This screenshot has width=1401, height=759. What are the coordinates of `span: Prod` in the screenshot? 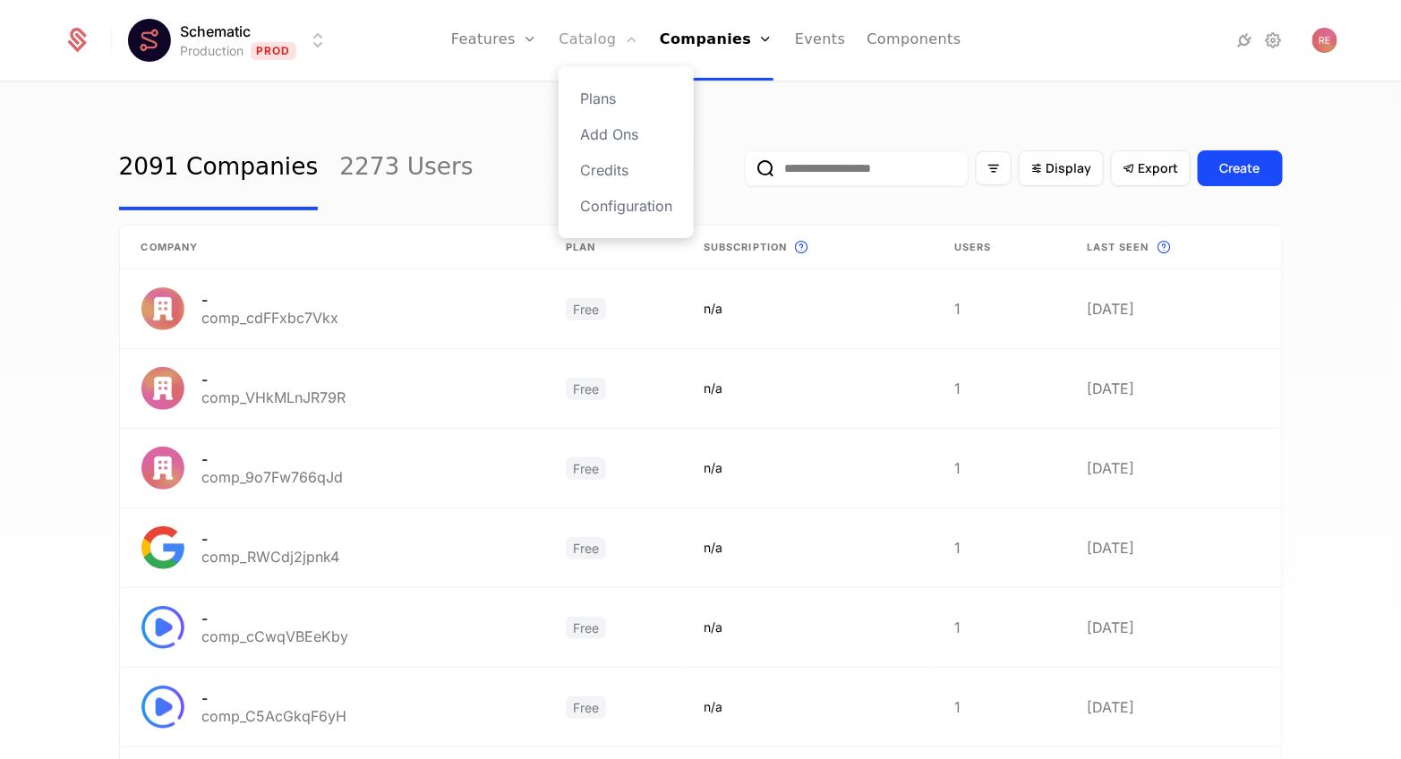 It's located at (273, 51).